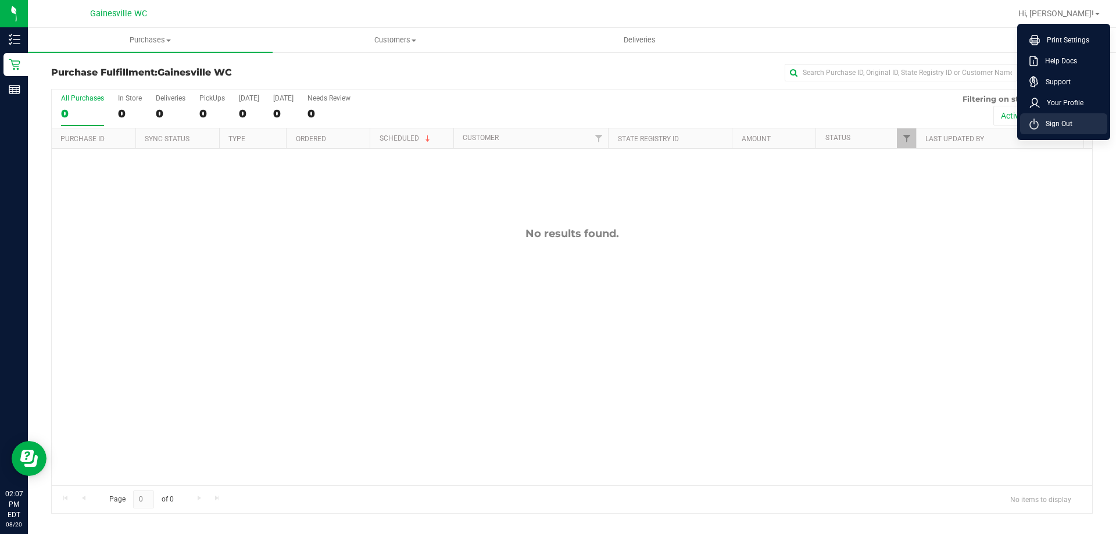 This screenshot has width=1116, height=534. Describe the element at coordinates (1064, 124) in the screenshot. I see `li: Sign Out` at that location.